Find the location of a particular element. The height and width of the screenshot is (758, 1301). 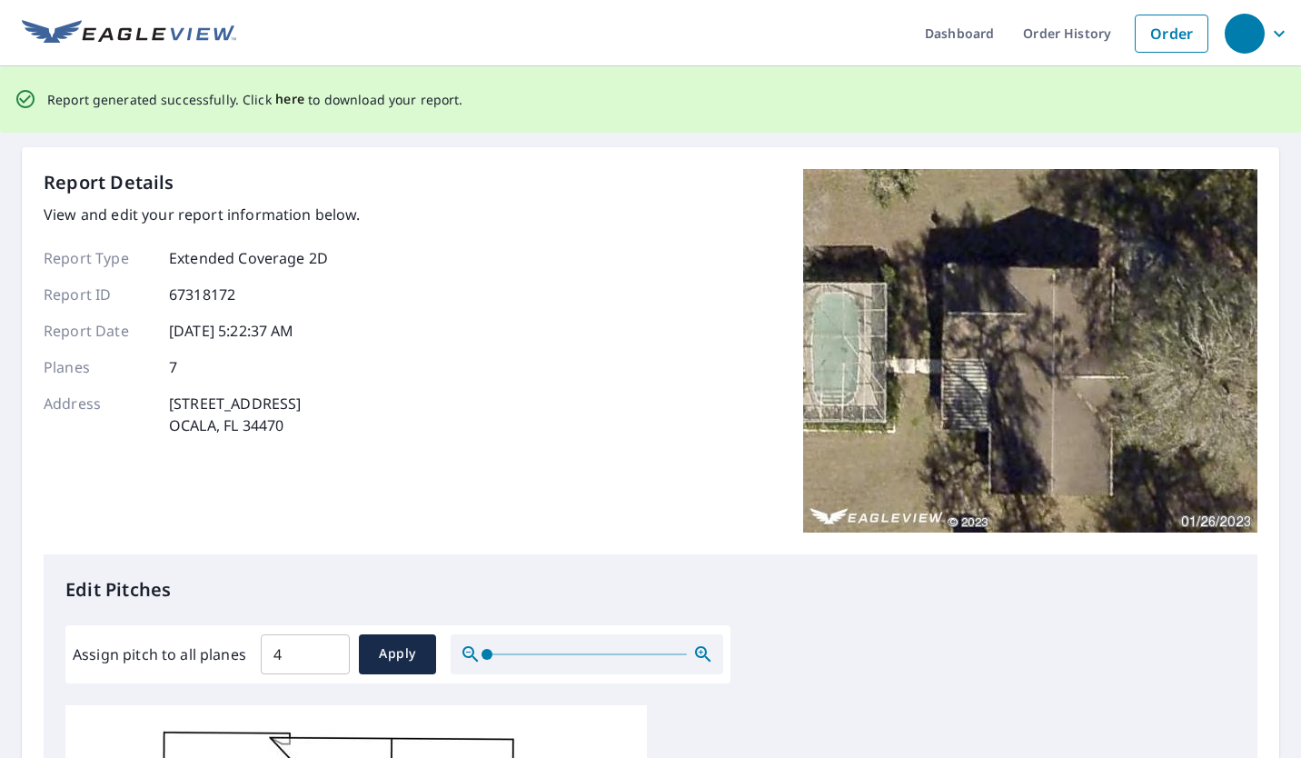

p: Address is located at coordinates (98, 414).